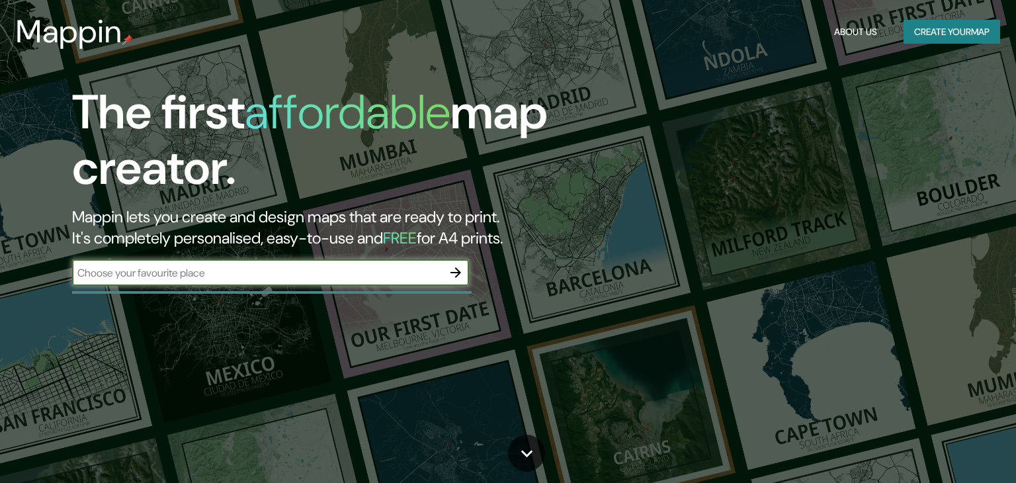 This screenshot has height=483, width=1016. What do you see at coordinates (952, 32) in the screenshot?
I see `button: Create yourmap` at bounding box center [952, 32].